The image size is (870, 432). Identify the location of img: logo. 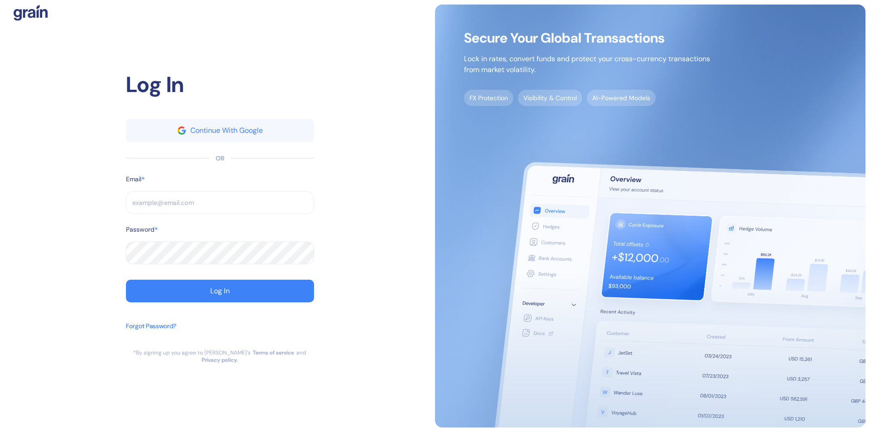
(30, 13).